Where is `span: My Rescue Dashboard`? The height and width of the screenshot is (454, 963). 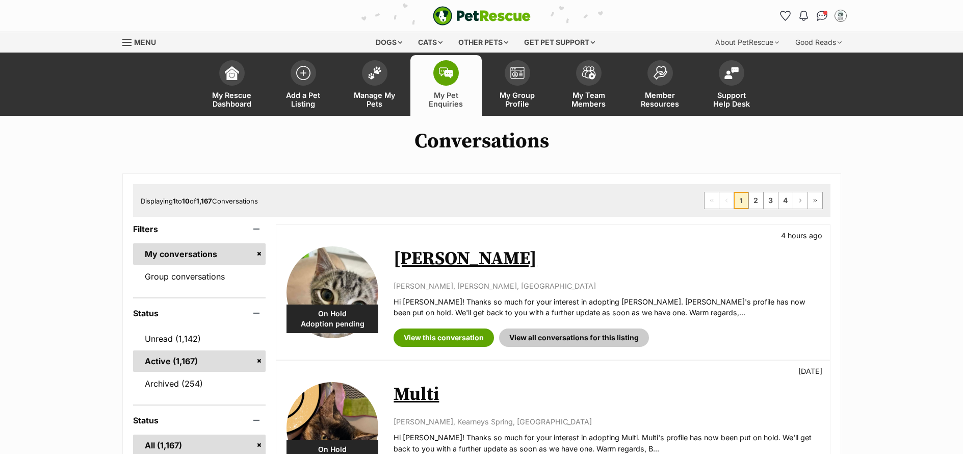 span: My Rescue Dashboard is located at coordinates (232, 99).